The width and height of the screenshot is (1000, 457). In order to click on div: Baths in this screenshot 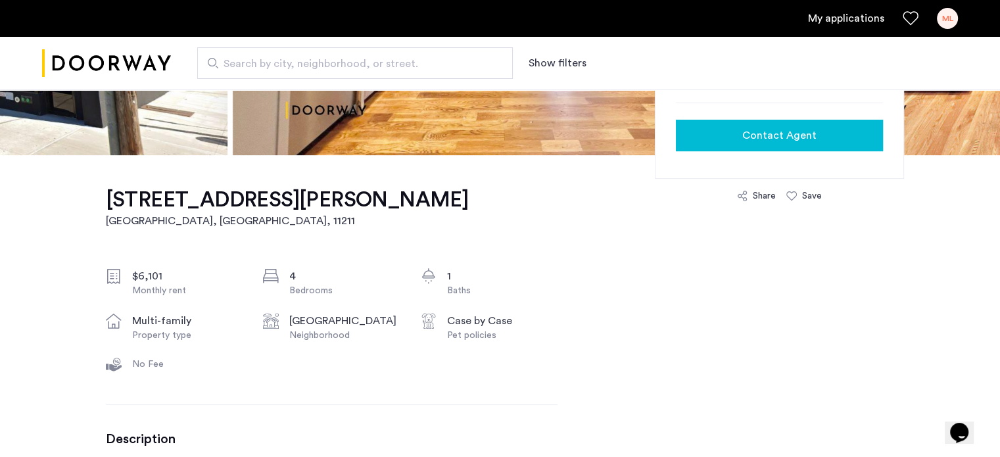, I will do `click(502, 290)`.